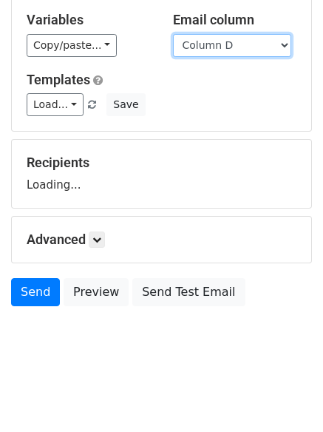 The image size is (323, 432). Describe the element at coordinates (35, 292) in the screenshot. I see `a: Send` at that location.